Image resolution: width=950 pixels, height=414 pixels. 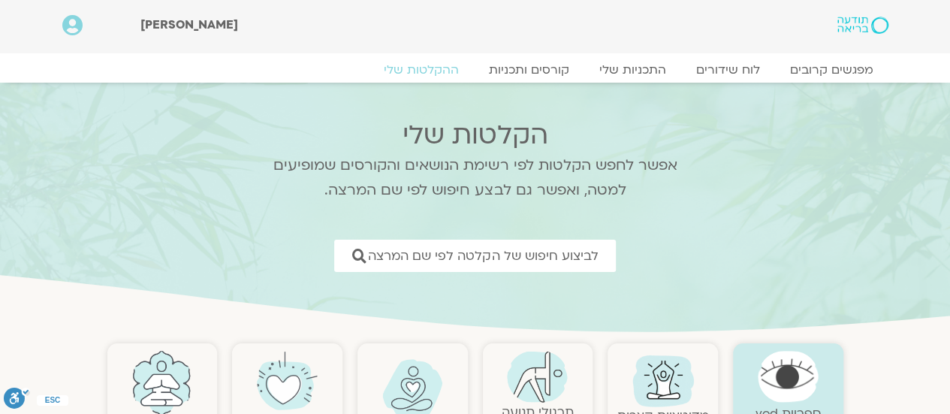 I want to click on a: לוח שידורים, so click(x=728, y=70).